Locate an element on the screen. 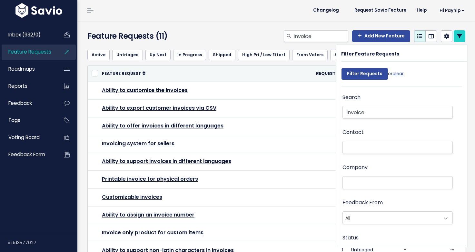 This screenshot has height=252, width=475. a: Reports is located at coordinates (27, 86).